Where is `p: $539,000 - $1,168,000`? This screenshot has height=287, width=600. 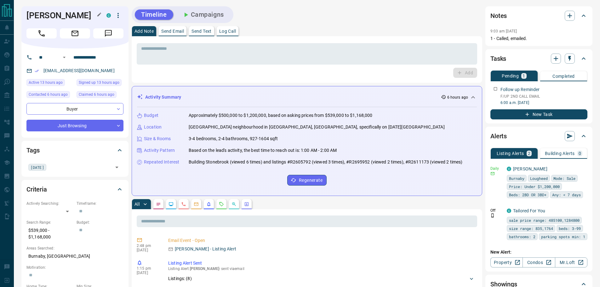 p: $539,000 - $1,168,000 is located at coordinates (50, 234).